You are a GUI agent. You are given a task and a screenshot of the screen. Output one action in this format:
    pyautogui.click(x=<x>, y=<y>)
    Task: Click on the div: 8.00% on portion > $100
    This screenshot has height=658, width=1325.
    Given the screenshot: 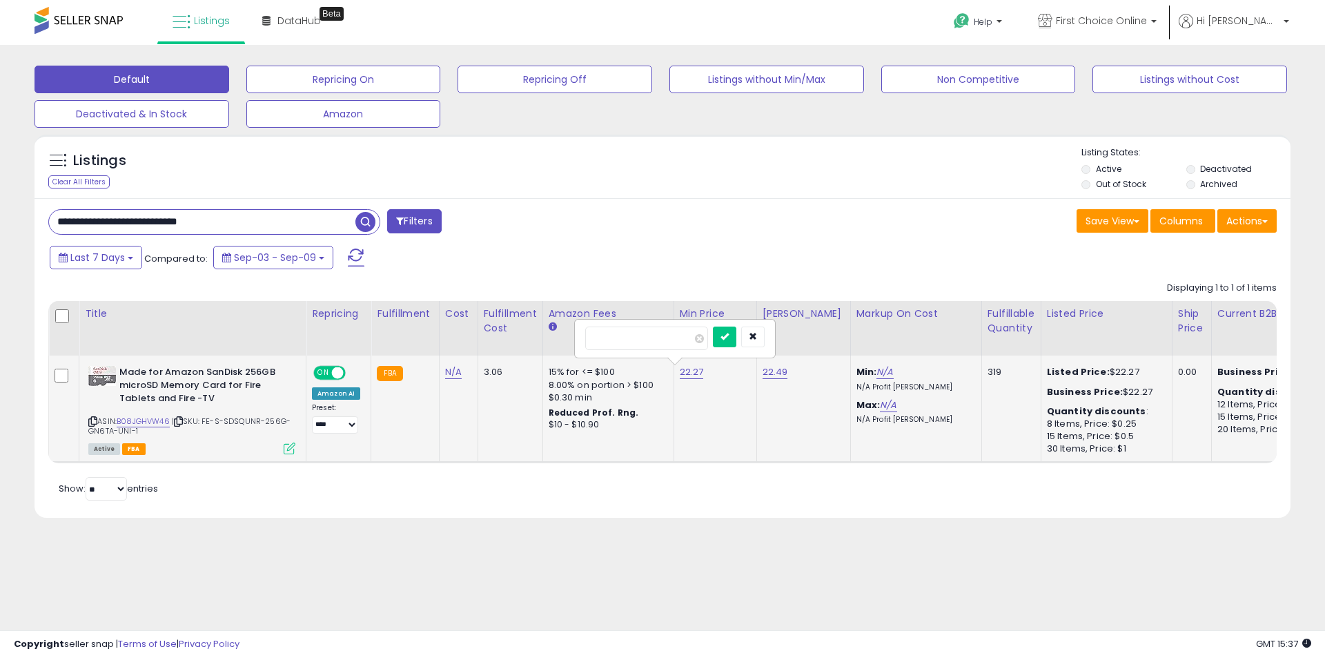 What is the action you would take?
    pyautogui.click(x=606, y=385)
    